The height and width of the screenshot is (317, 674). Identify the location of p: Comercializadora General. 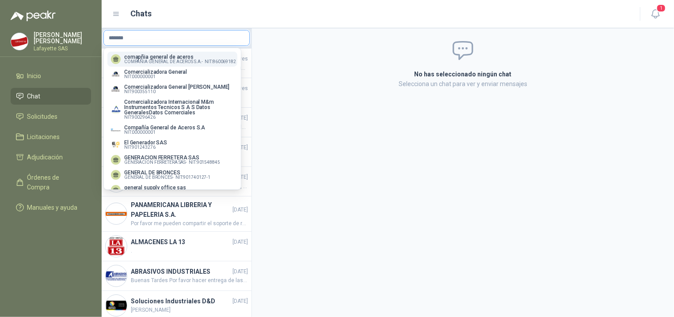
(155, 72).